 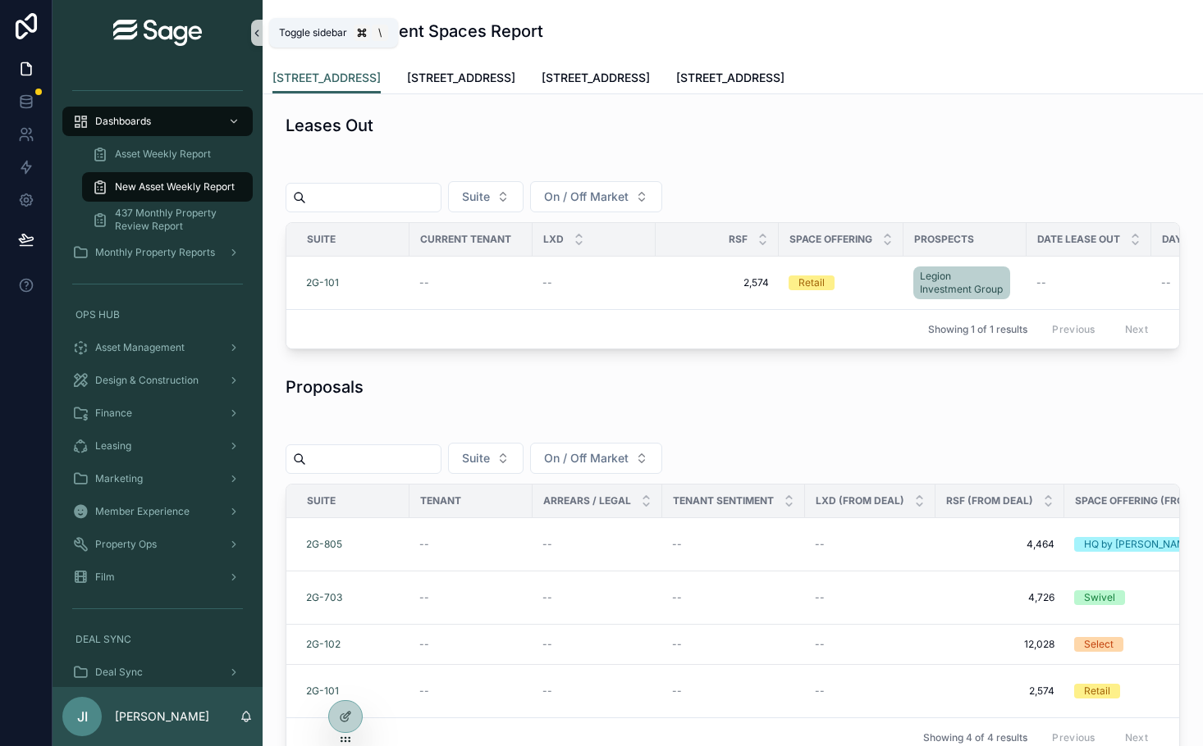 What do you see at coordinates (157, 253) in the screenshot?
I see `a: Monthly Property Reports` at bounding box center [157, 253].